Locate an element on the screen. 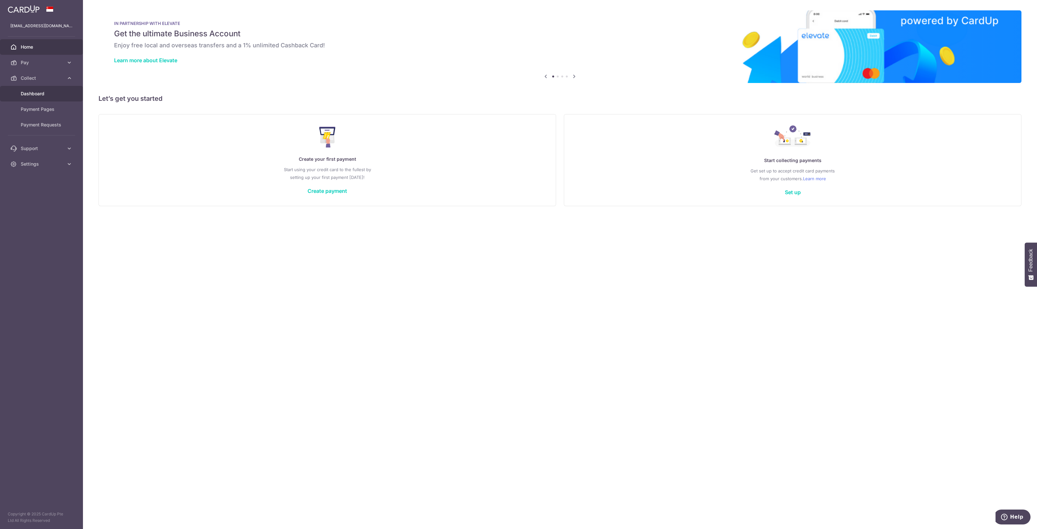 This screenshot has height=529, width=1037. a: Create payment is located at coordinates (327, 191).